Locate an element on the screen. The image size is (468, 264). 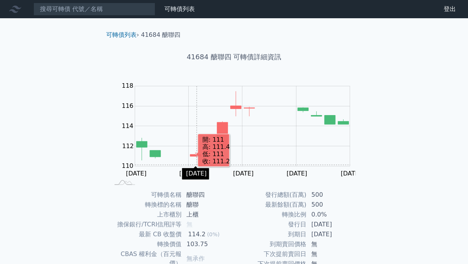
span: 無承作 is located at coordinates (196, 259).